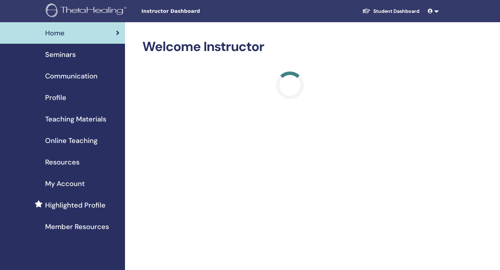  What do you see at coordinates (366, 11) in the screenshot?
I see `img: graduation-cap-white.svg` at bounding box center [366, 11].